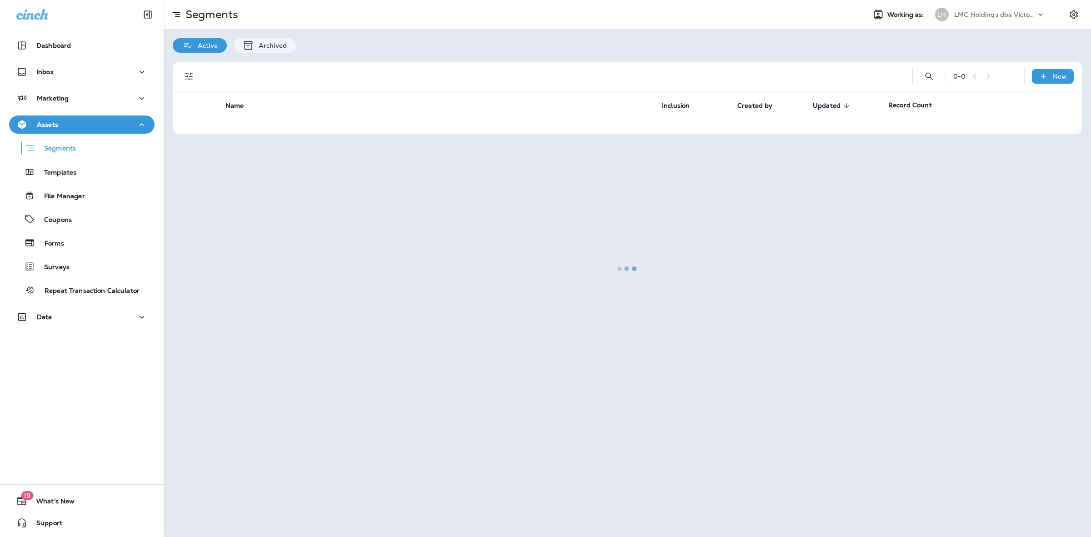 The height and width of the screenshot is (537, 1091). What do you see at coordinates (82, 195) in the screenshot?
I see `button: File Manager` at bounding box center [82, 195].